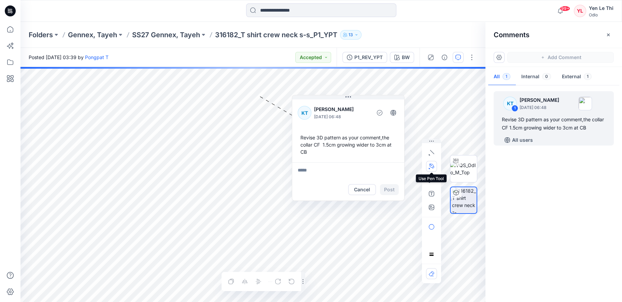 The height and width of the screenshot is (302, 622). What do you see at coordinates (402, 57) in the screenshot?
I see `button: BW` at bounding box center [402, 57].